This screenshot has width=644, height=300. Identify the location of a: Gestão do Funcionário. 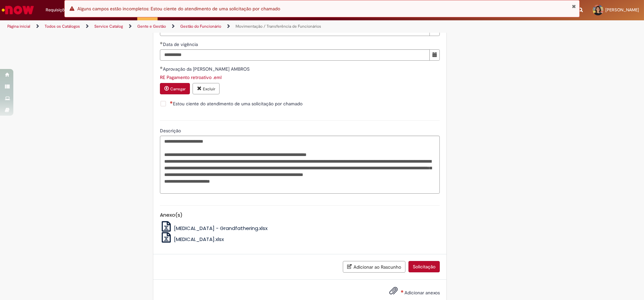
(200, 26).